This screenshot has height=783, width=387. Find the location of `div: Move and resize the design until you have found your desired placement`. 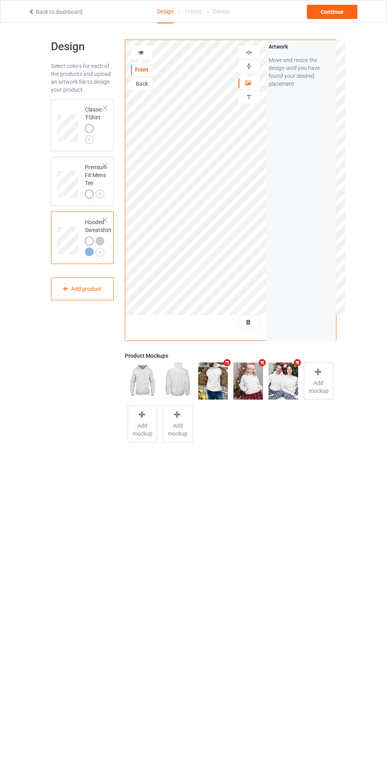

div: Move and resize the design until you have found your desired placement is located at coordinates (301, 72).